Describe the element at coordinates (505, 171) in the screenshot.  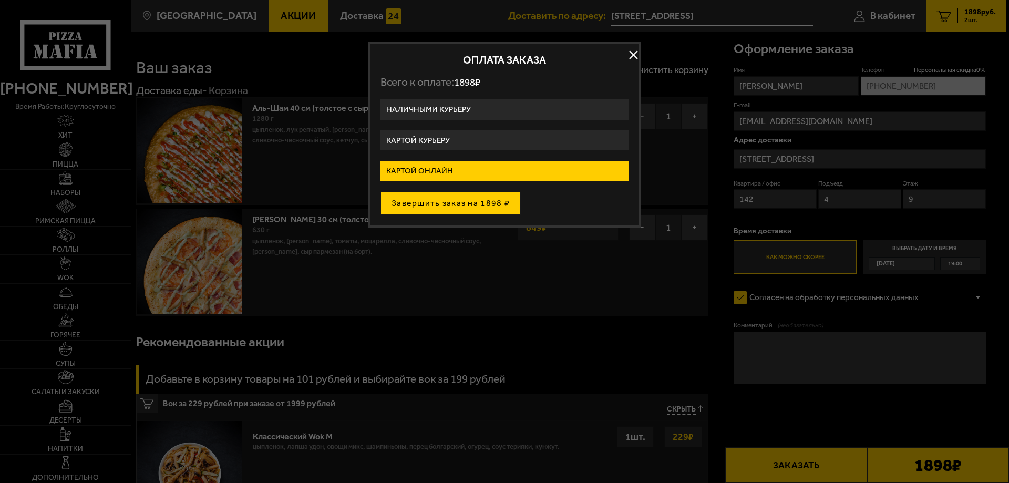
I see `label: Картой онлайн` at that location.